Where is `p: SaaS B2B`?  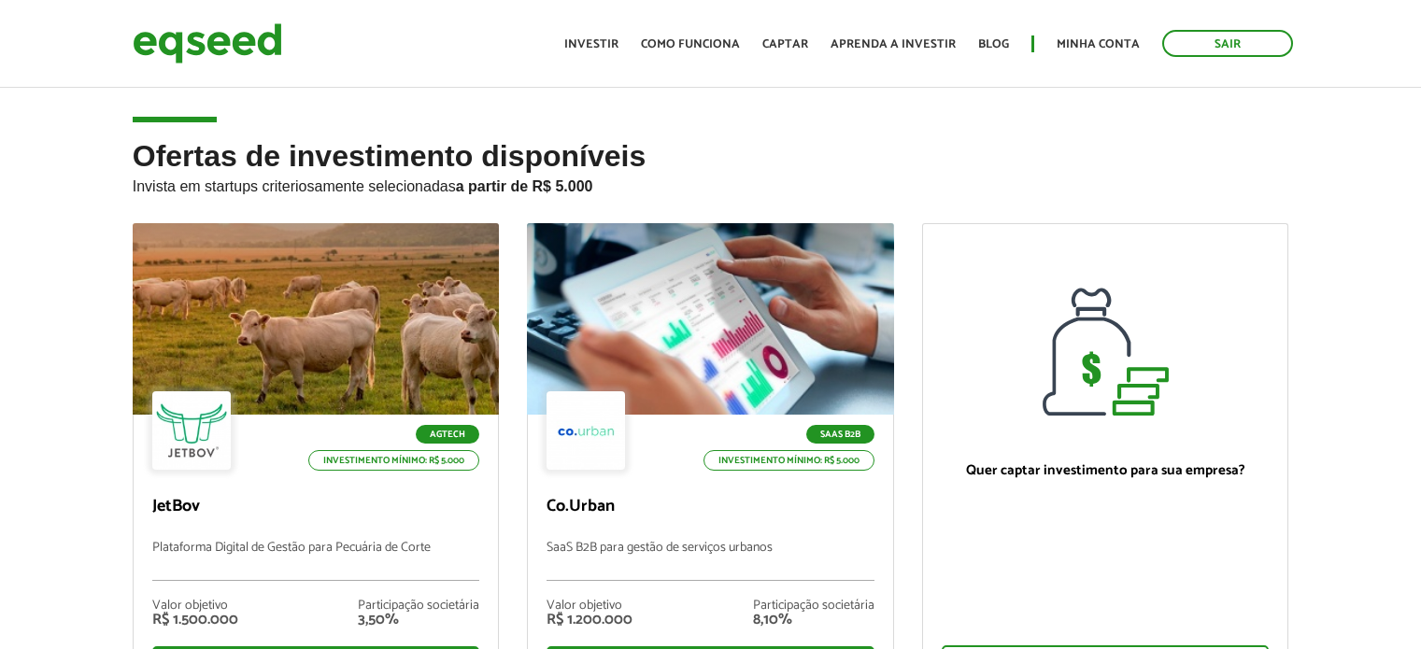 p: SaaS B2B is located at coordinates (840, 435).